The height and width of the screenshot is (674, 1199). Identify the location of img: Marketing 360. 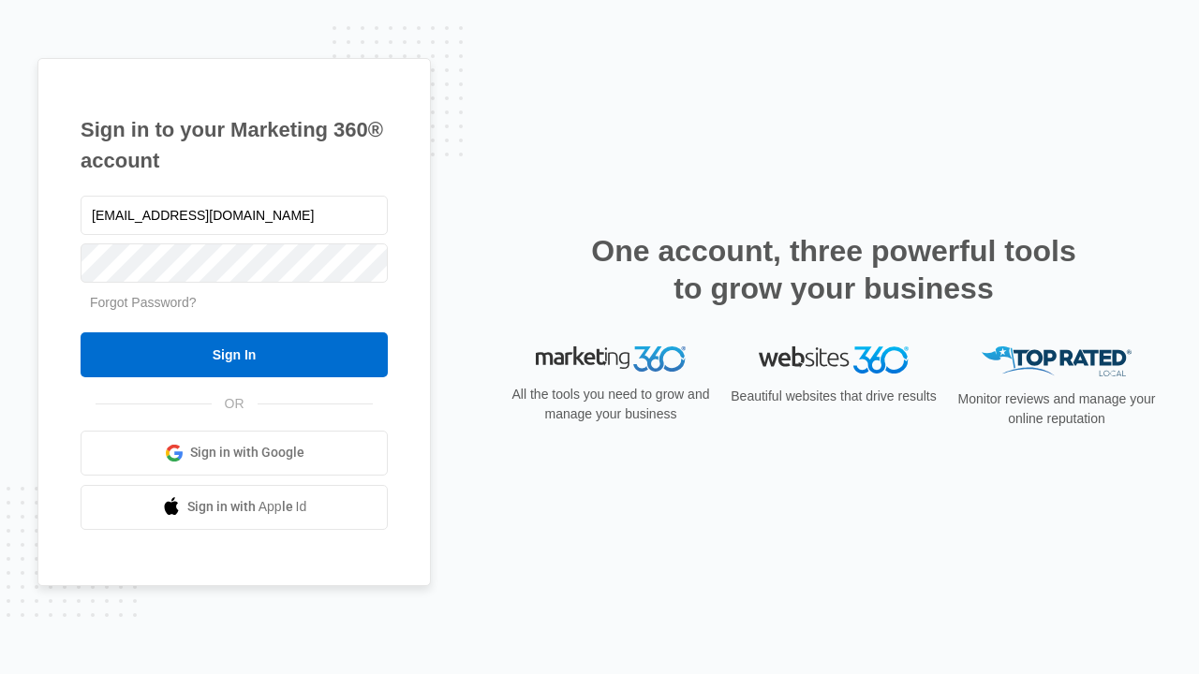
(611, 360).